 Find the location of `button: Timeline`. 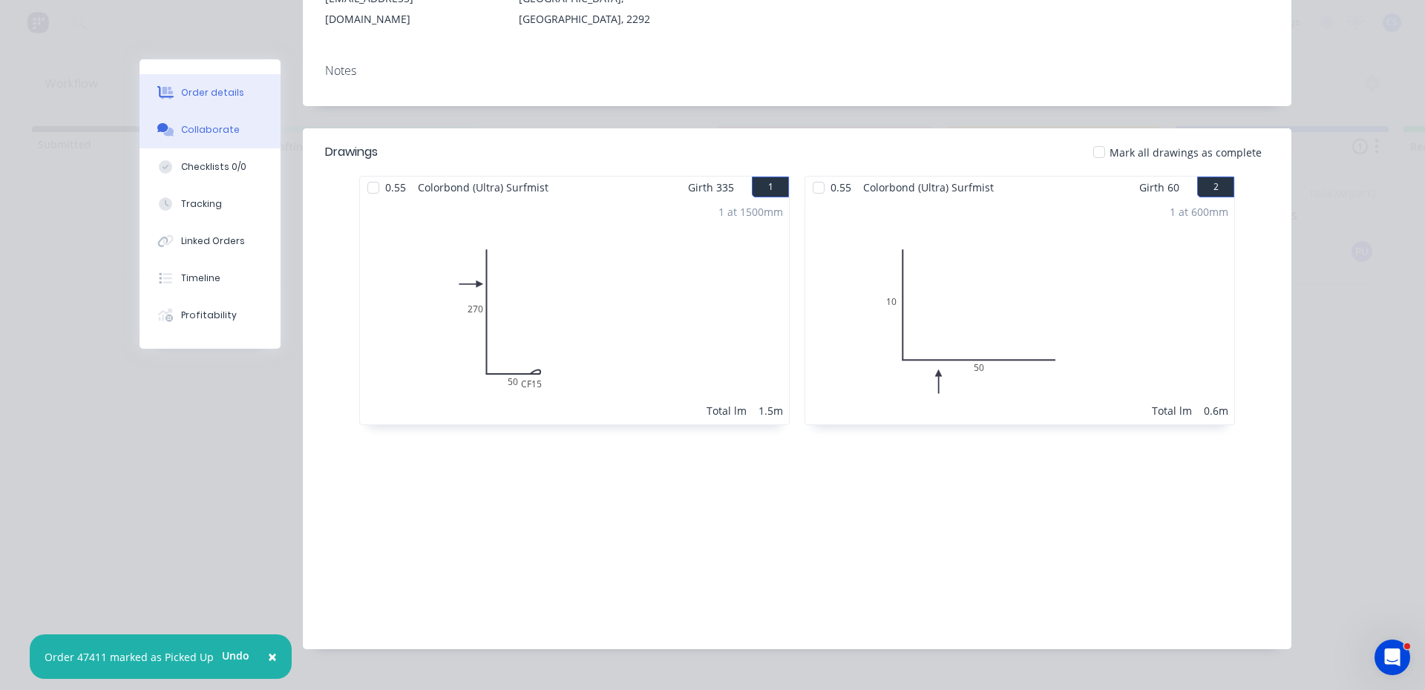

button: Timeline is located at coordinates (210, 278).